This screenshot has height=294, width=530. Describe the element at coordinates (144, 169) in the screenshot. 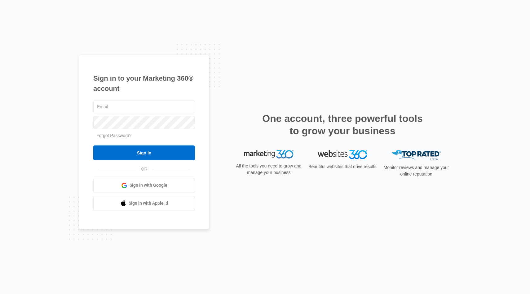

I see `span: OR` at that location.